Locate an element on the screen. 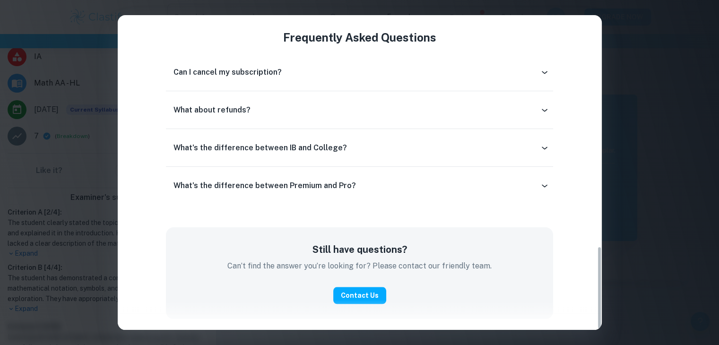  h6: What about refunds? is located at coordinates (212, 110).